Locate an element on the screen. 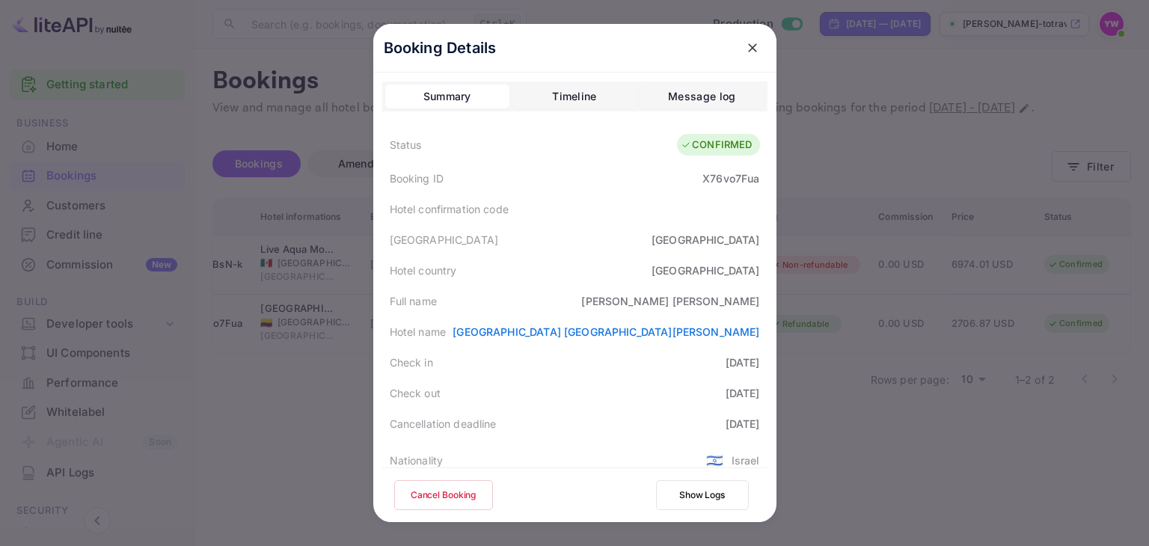  div: Message log is located at coordinates (701, 96).